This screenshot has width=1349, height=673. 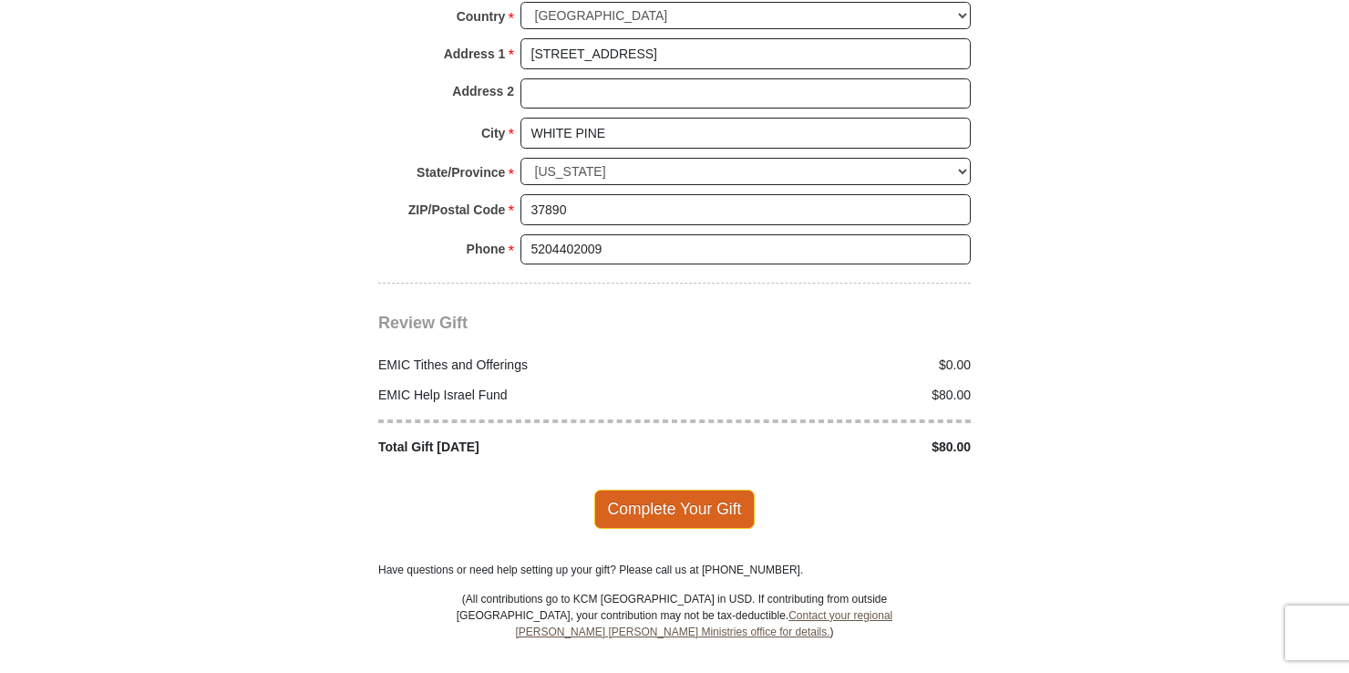 I want to click on div: EMIC Tithes and Offerings, so click(x=522, y=365).